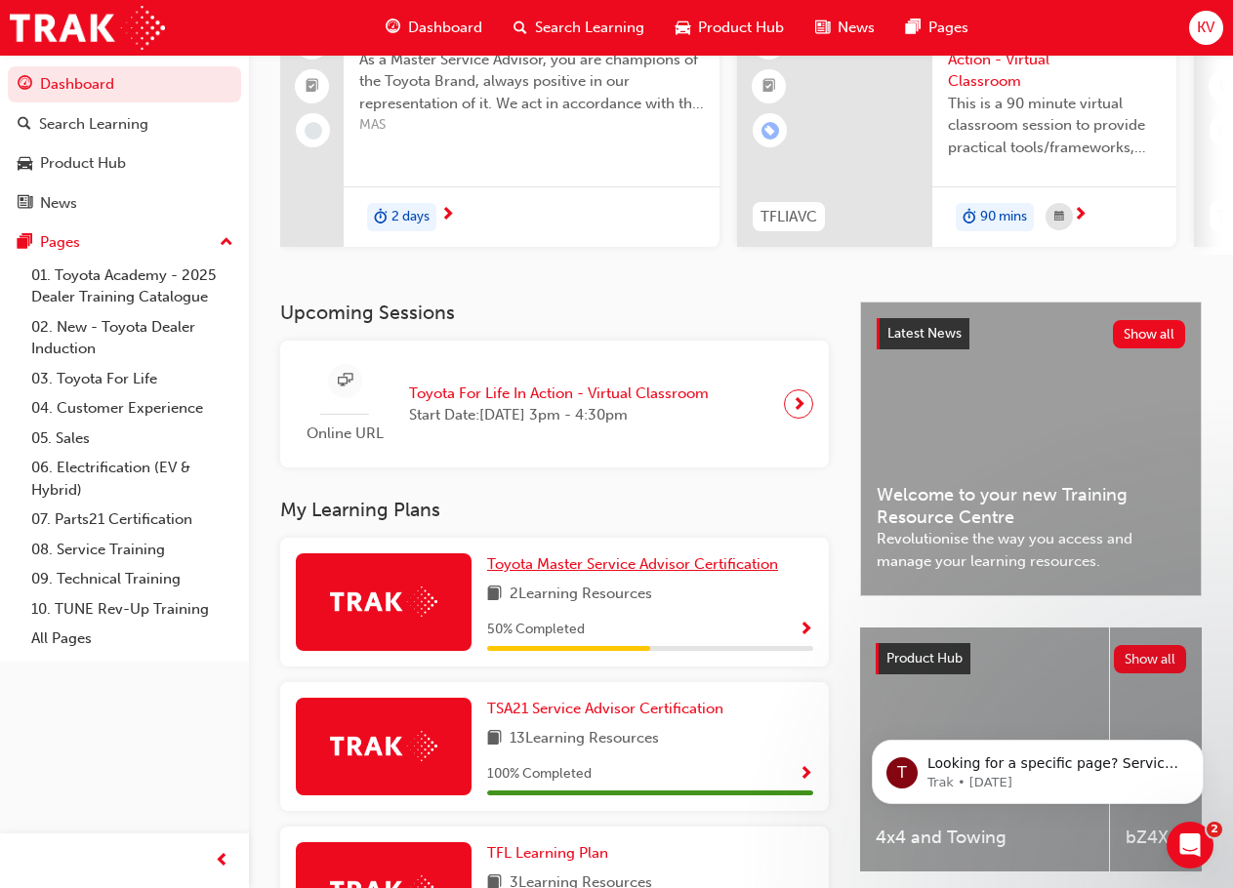 This screenshot has width=1233, height=888. I want to click on button: DashboardSearch LearningProduct HubNews, so click(124, 144).